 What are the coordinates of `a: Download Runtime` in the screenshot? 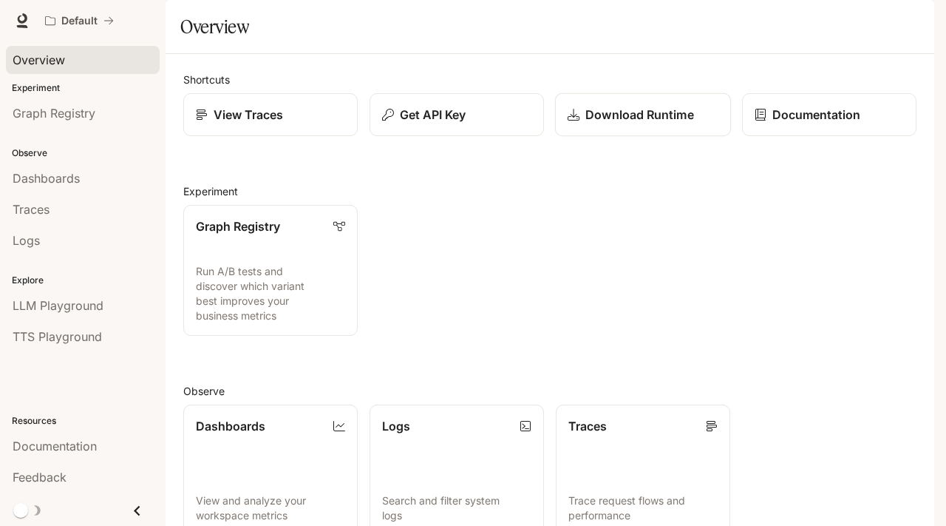 It's located at (643, 115).